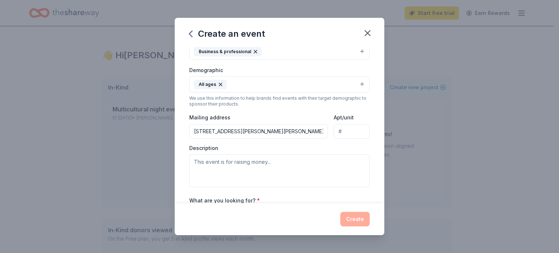 The width and height of the screenshot is (559, 253). Describe the element at coordinates (204, 148) in the screenshot. I see `label: Description` at that location.